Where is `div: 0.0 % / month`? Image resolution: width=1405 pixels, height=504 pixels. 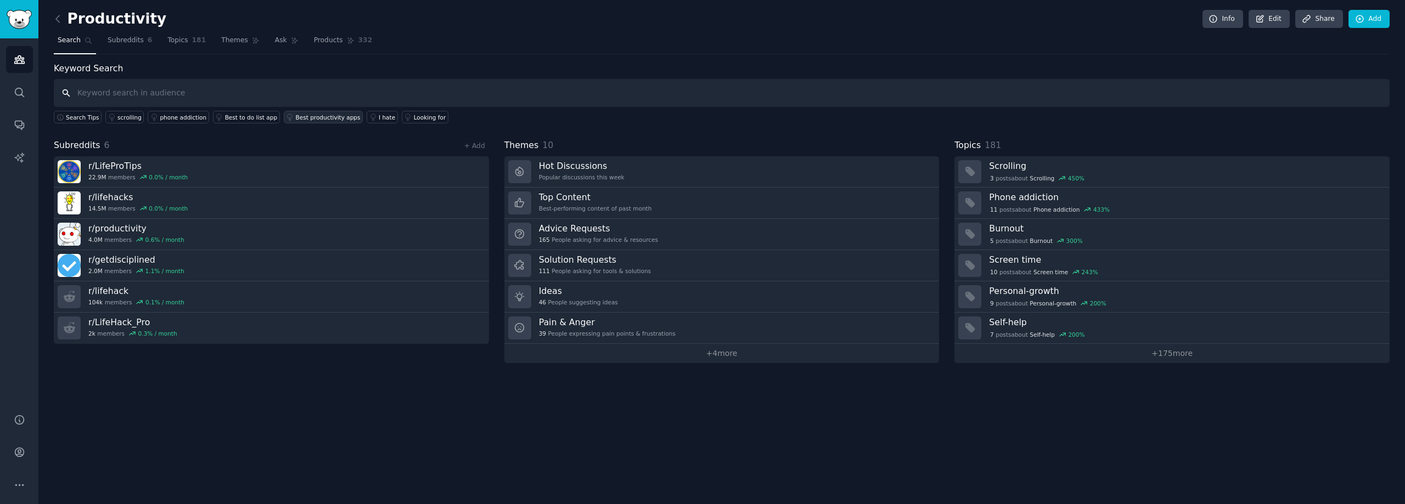
div: 0.0 % / month is located at coordinates (168, 209).